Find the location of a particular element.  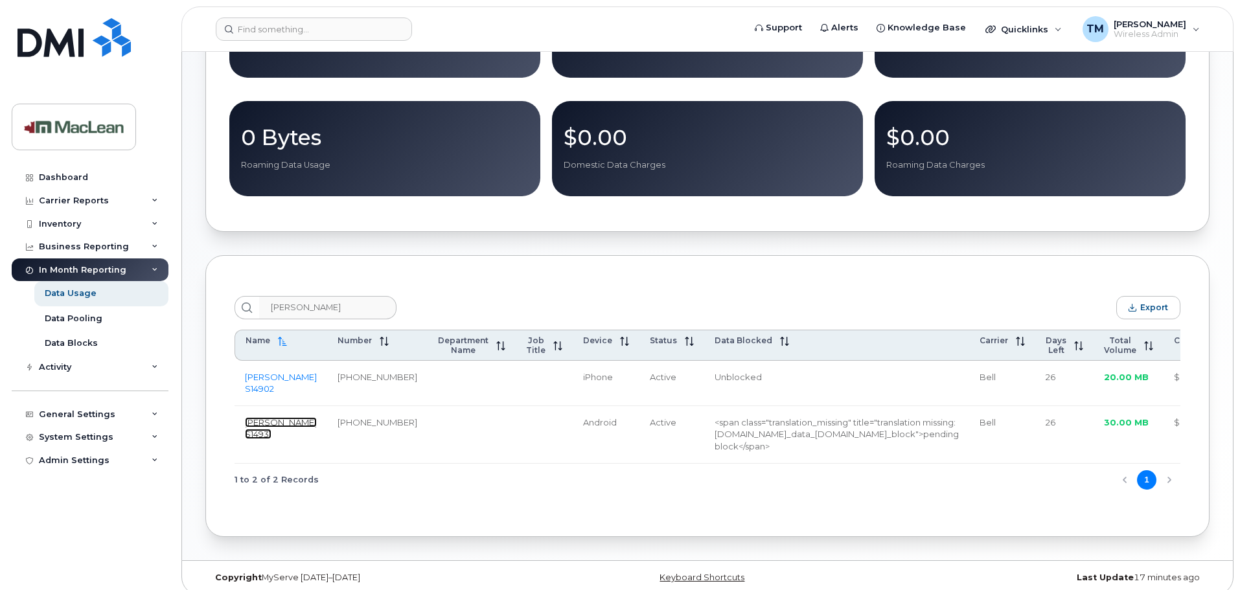

span: Support is located at coordinates (784, 28).